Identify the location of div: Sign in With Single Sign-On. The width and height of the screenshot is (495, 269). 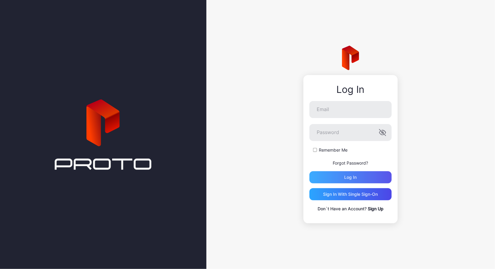
(351, 194).